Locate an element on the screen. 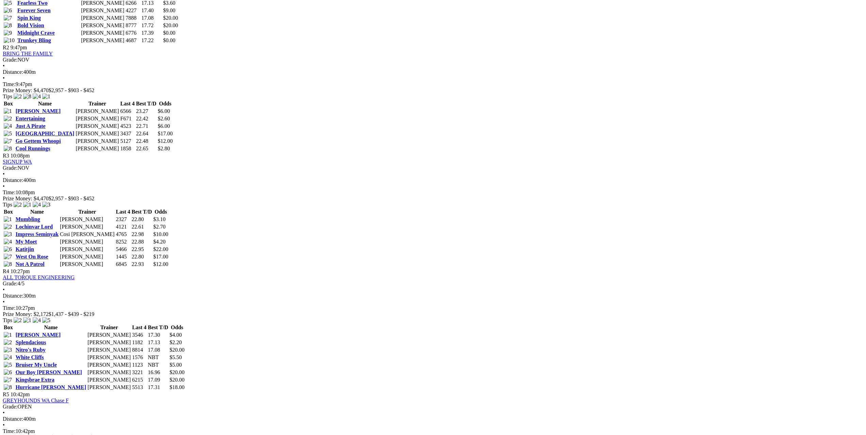 The height and width of the screenshot is (435, 866). span: $2.80 is located at coordinates (164, 148).